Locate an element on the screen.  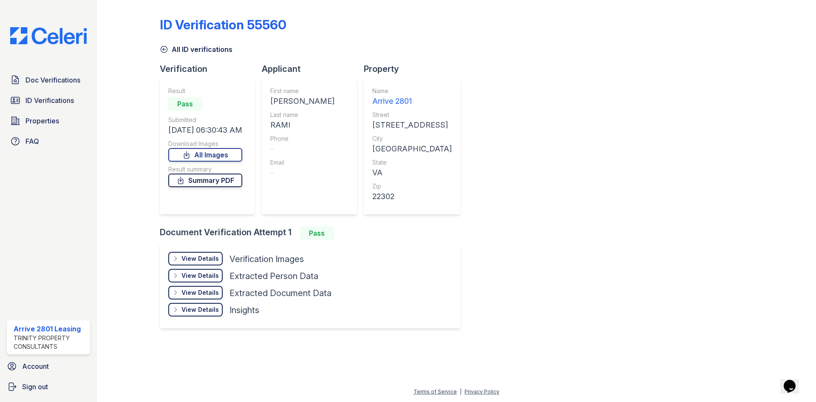
button: Sign out is located at coordinates (48, 386).